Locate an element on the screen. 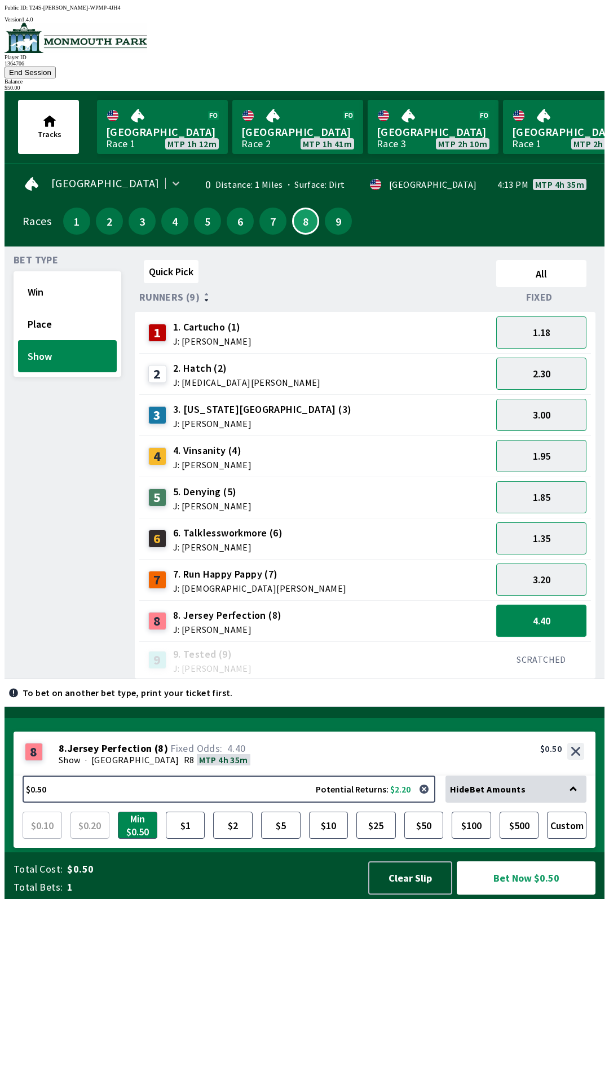 The image size is (609, 1083). span: 3 is located at coordinates (142, 221).